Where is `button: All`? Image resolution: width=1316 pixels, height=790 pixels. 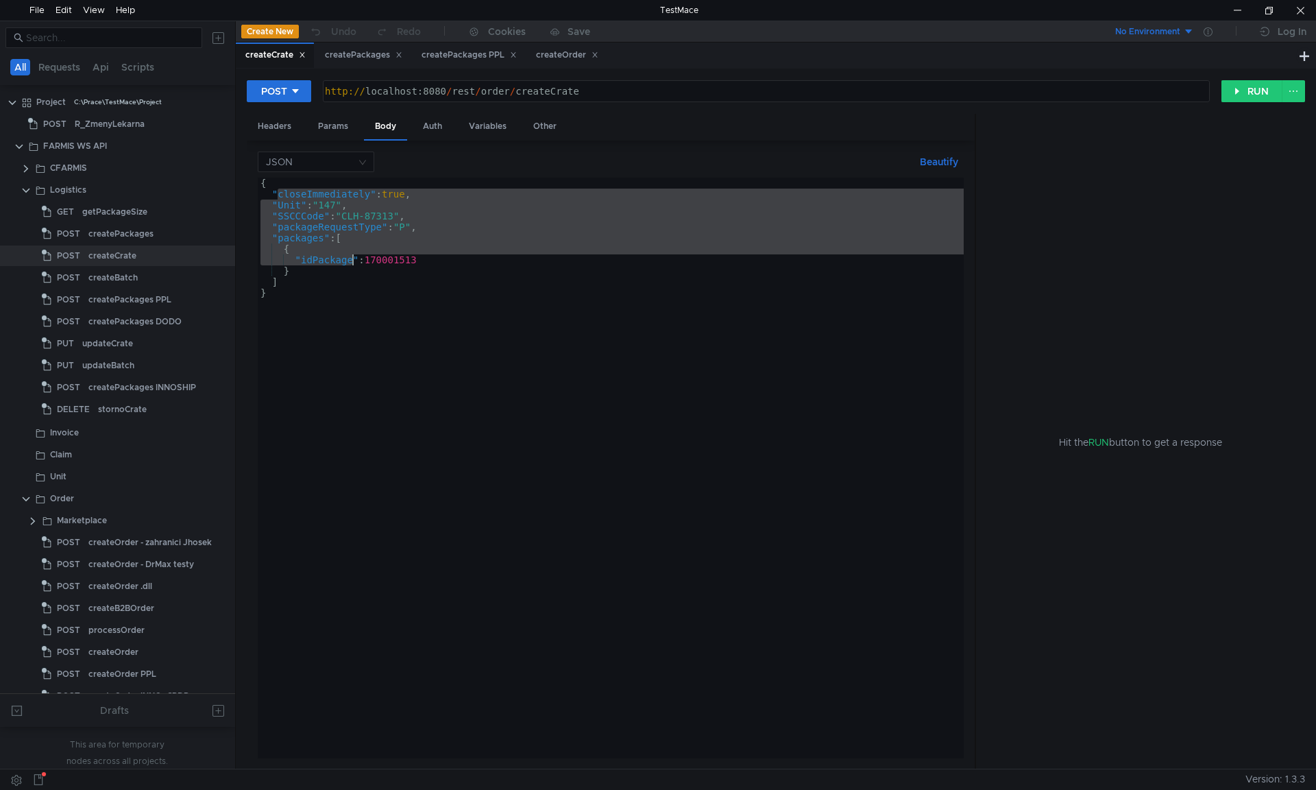 button: All is located at coordinates (20, 67).